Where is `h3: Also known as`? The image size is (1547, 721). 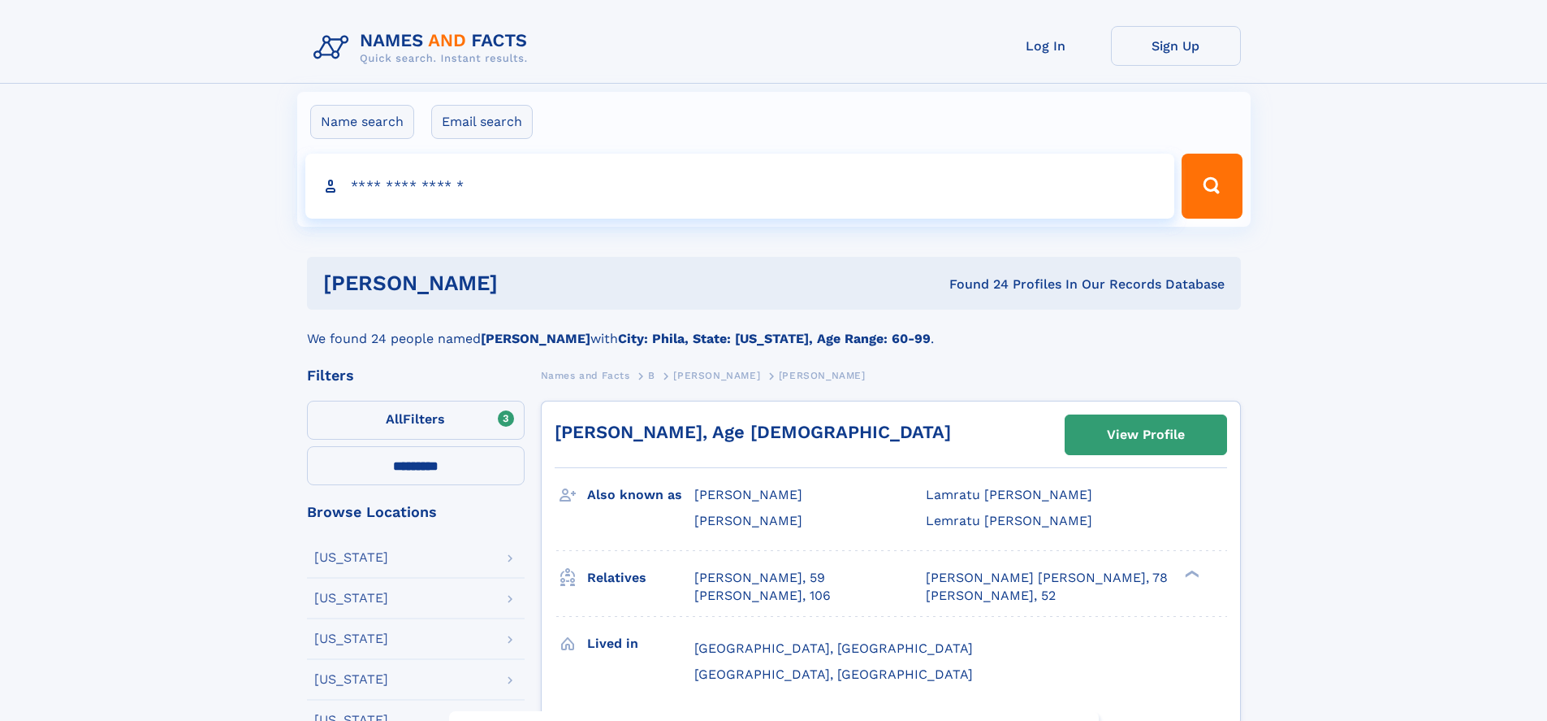 h3: Also known as is located at coordinates (641, 495).